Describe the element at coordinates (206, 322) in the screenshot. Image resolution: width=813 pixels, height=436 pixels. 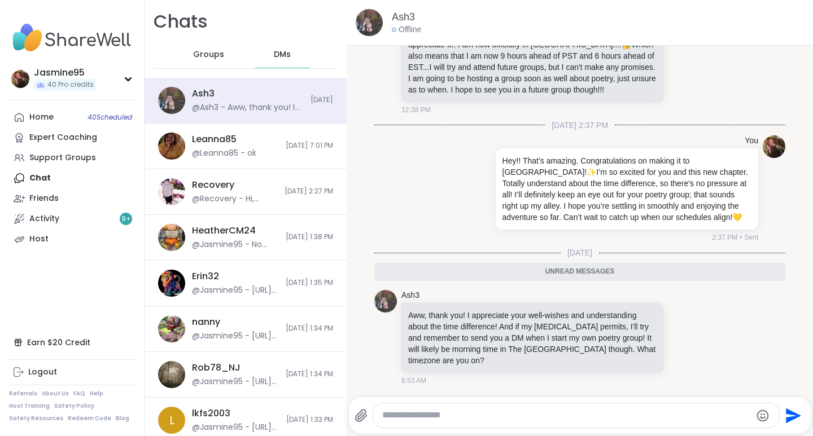
I see `div: nanny` at that location.